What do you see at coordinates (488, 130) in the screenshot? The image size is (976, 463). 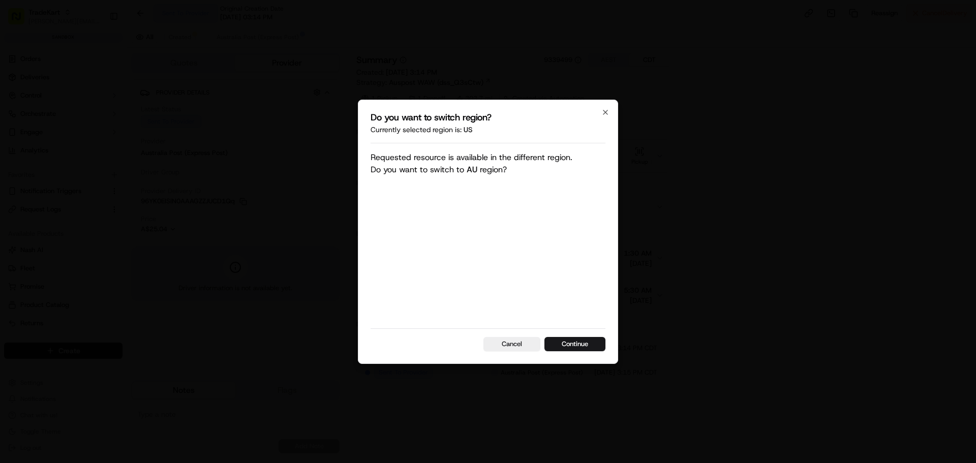 I see `p: Currently selected region is:` at bounding box center [488, 130].